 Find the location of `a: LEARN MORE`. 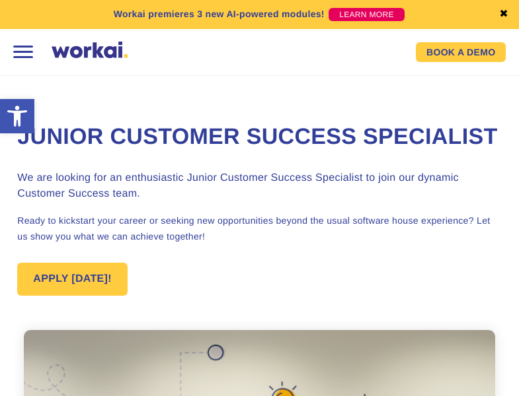

a: LEARN MORE is located at coordinates (366, 15).